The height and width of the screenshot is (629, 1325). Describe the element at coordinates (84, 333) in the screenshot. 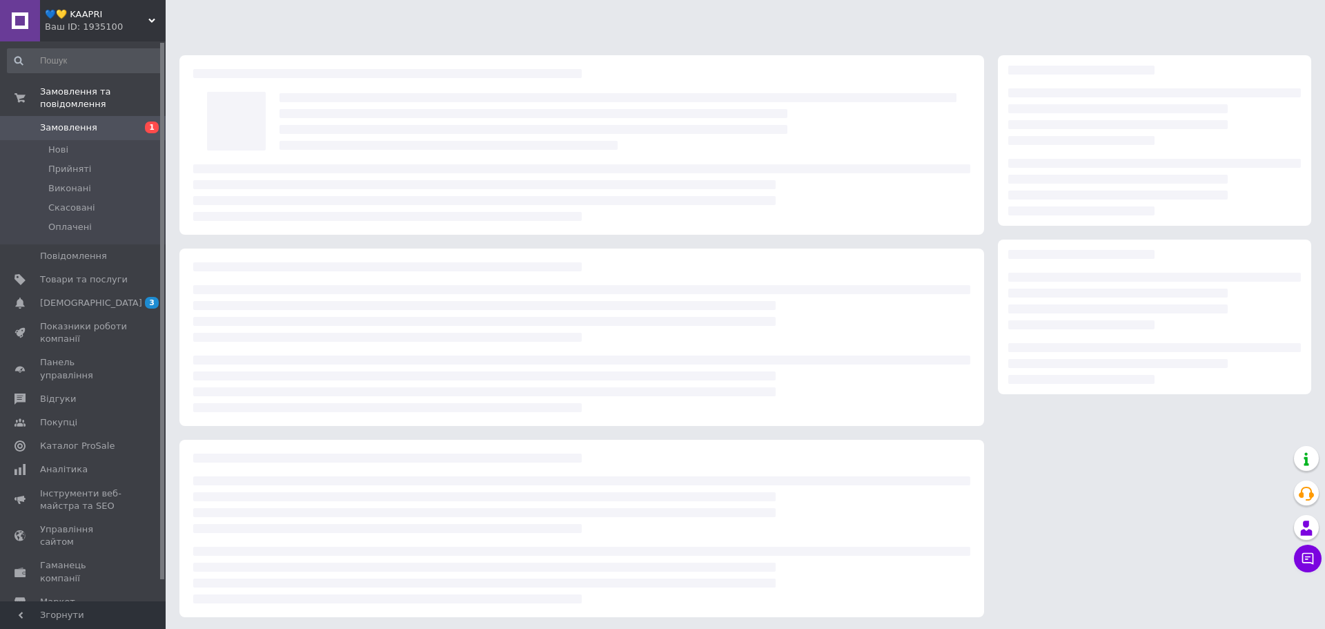

I see `span: Показники роботи компанії` at that location.